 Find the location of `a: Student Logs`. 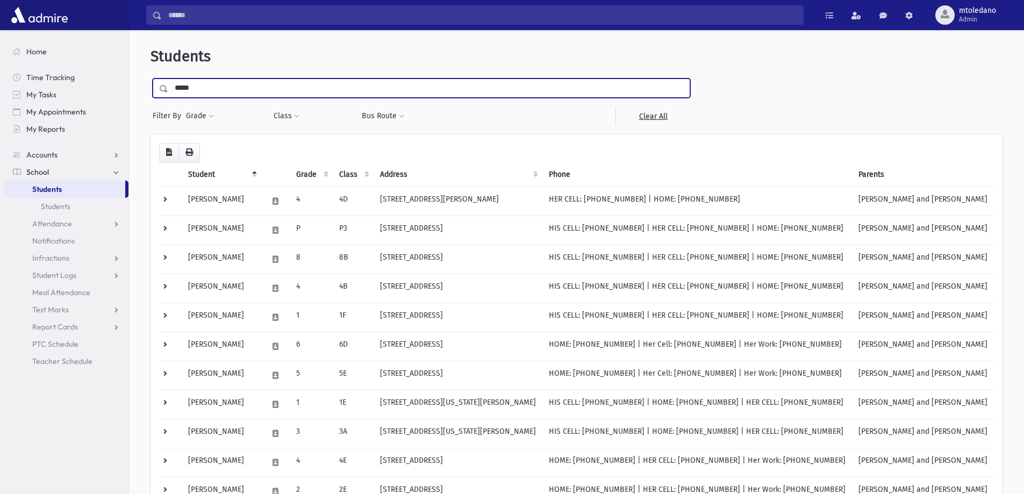

a: Student Logs is located at coordinates (66, 275).